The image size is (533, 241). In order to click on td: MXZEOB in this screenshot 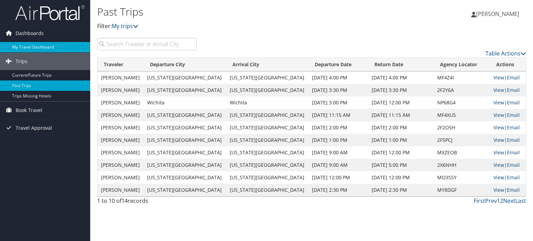, I will do `click(462, 153)`.